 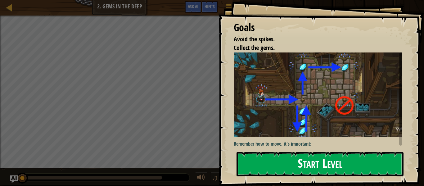 I want to click on p: Remember how to move, it's important:, so click(x=318, y=144).